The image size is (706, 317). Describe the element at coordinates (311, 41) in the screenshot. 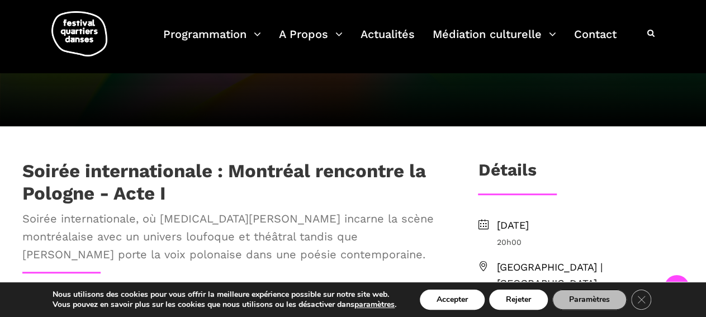

I see `a: A Propos` at that location.